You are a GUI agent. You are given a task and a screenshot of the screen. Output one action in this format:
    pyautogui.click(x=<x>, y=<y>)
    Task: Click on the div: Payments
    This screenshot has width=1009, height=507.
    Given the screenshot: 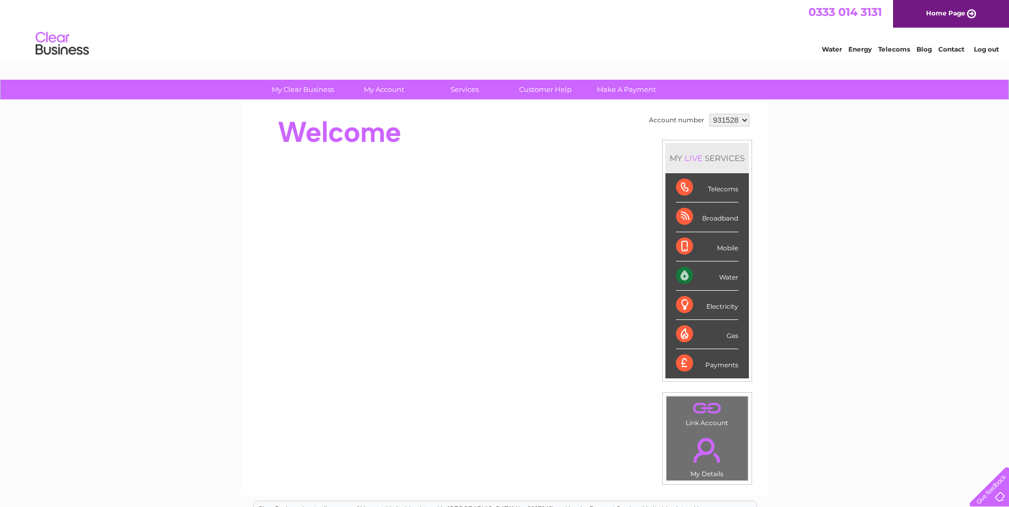 What is the action you would take?
    pyautogui.click(x=707, y=364)
    